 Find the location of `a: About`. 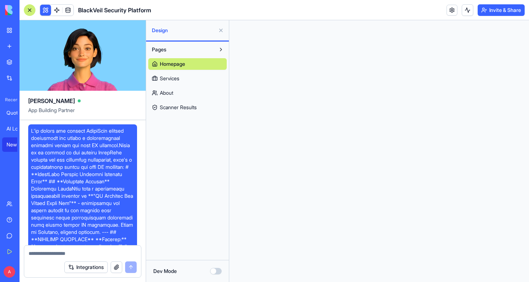

a: About is located at coordinates (187, 93).